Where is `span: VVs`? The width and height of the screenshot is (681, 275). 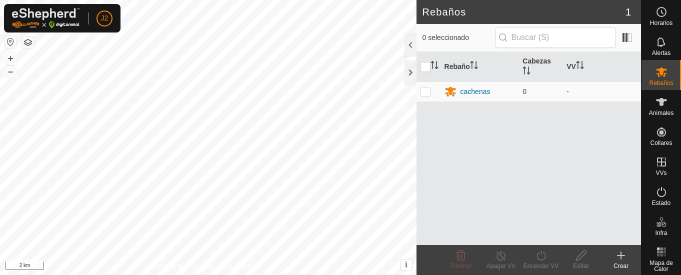 span: VVs is located at coordinates (661, 173).